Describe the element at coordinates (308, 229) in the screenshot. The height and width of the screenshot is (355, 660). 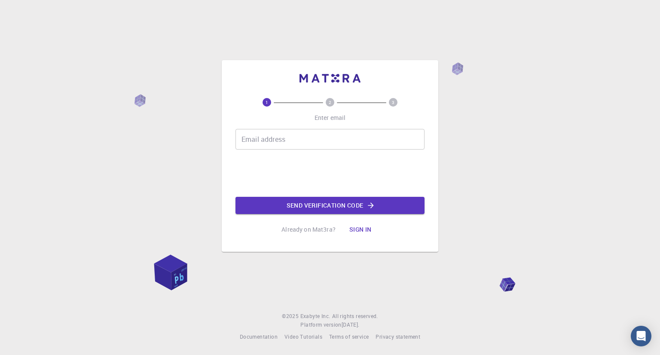
I see `p: Already on Mat3ra?` at that location.